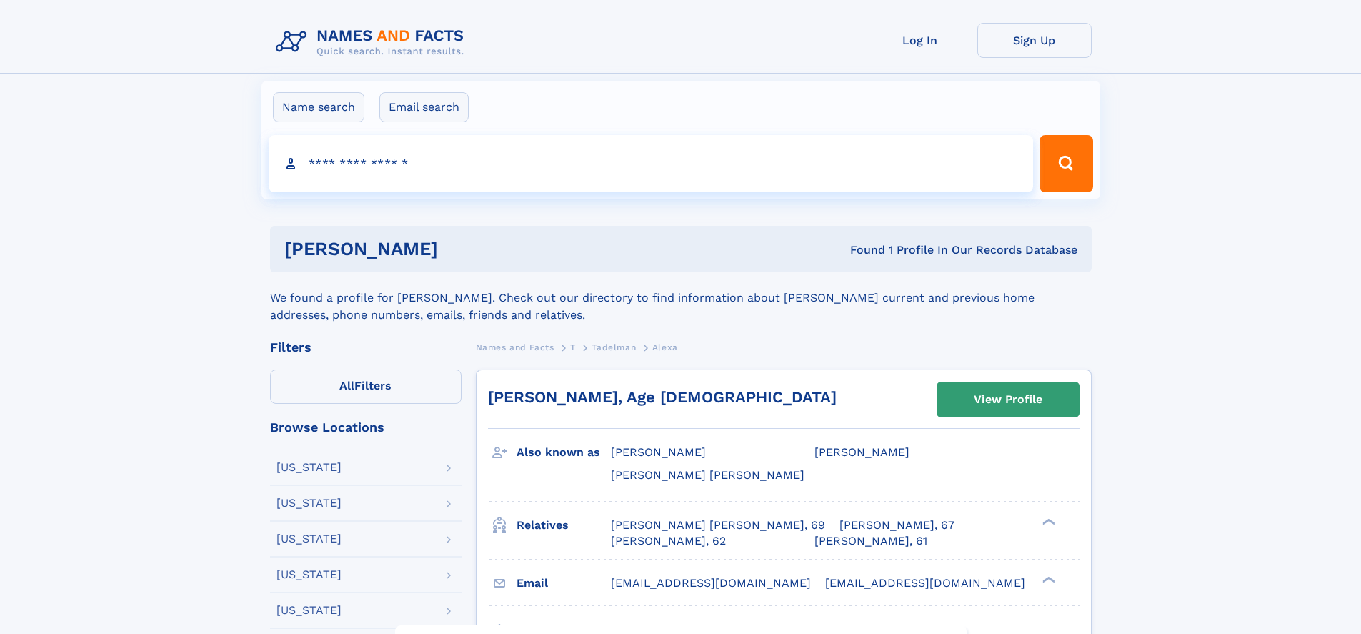 The image size is (1361, 634). What do you see at coordinates (920, 40) in the screenshot?
I see `a: Log In` at bounding box center [920, 40].